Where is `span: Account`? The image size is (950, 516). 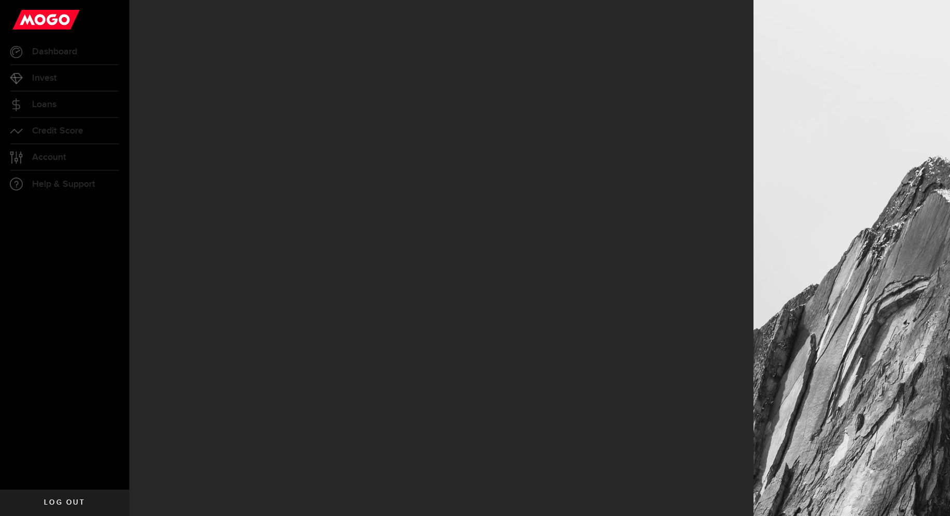 span: Account is located at coordinates (49, 157).